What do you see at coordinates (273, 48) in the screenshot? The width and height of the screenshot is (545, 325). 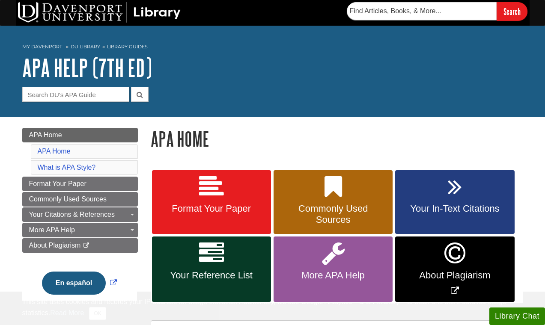 I see `nav: breadcrumb` at bounding box center [273, 48].